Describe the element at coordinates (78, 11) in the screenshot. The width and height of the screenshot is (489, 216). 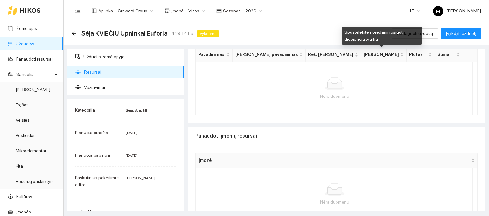
I see `button: menu-fold` at that location.